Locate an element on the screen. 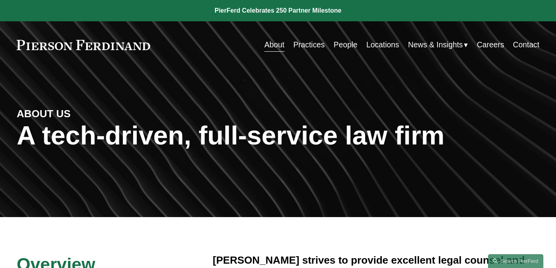 The width and height of the screenshot is (556, 268). a: folder dropdown is located at coordinates (438, 45).